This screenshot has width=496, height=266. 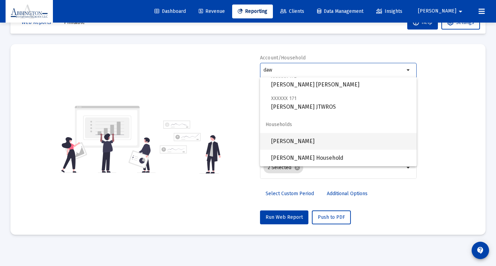 I want to click on a: Reporting, so click(x=252, y=11).